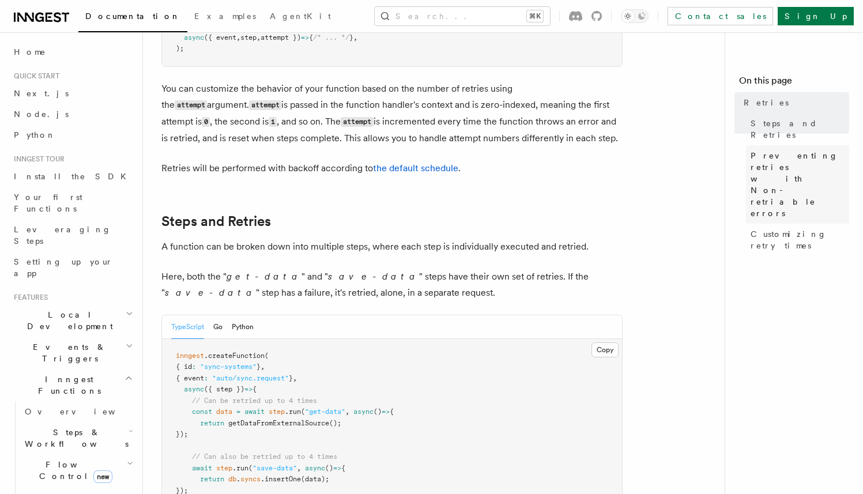 The image size is (863, 494). I want to click on em: get-data, so click(264, 276).